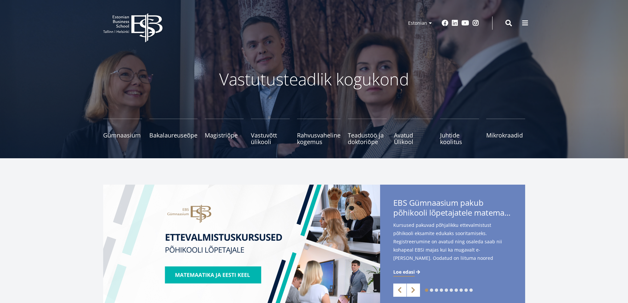  I want to click on a: 5, so click(446, 290).